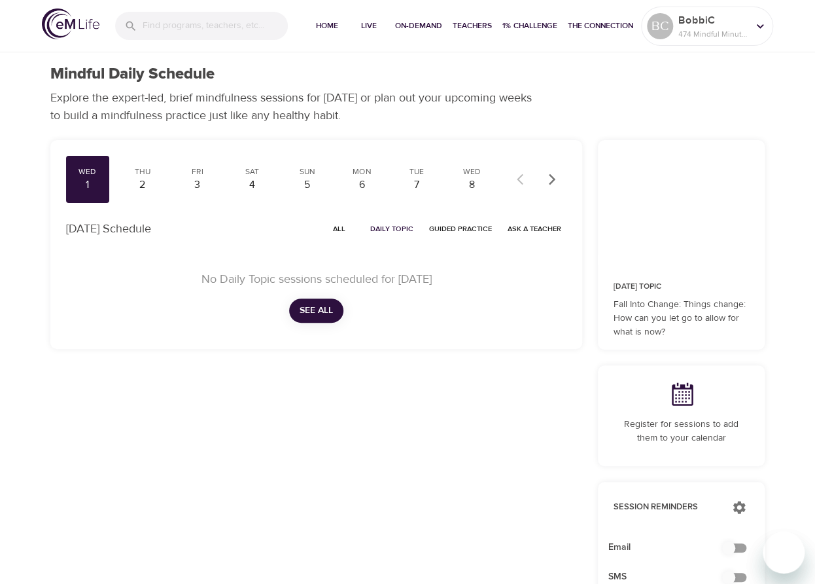 This screenshot has width=815, height=584. Describe the element at coordinates (253, 171) in the screenshot. I see `div: Sat` at that location.